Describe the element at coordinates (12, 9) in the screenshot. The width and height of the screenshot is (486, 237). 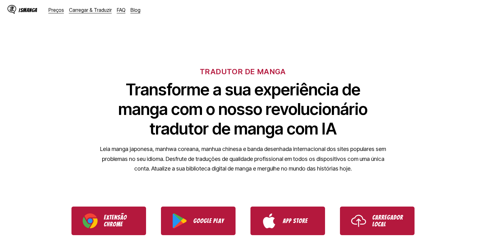
I see `img: IsManga Logo` at that location.